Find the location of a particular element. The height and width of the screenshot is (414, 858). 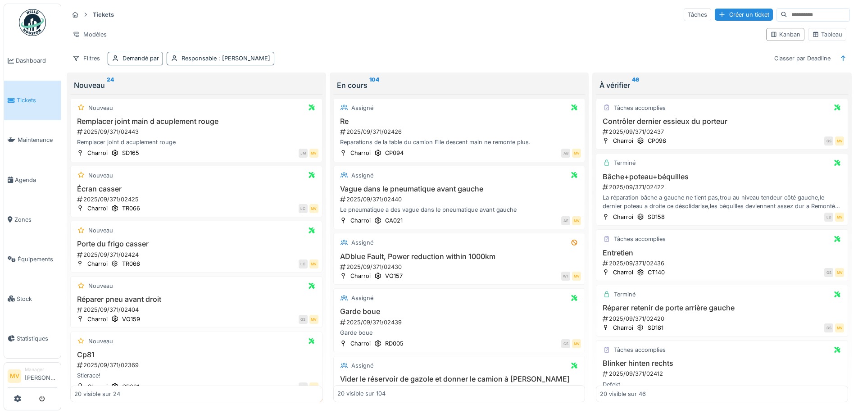

div: 2025/09/371/02440 is located at coordinates (460, 199).